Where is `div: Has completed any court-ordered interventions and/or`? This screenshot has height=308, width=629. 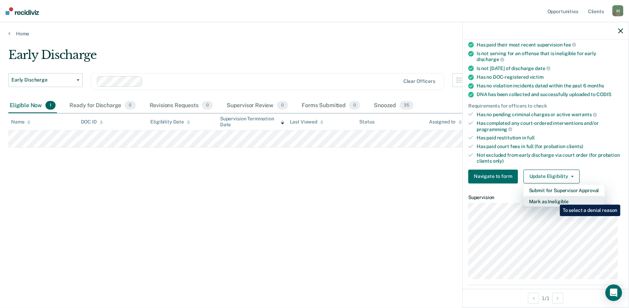 div: Has completed any court-ordered interventions and/or is located at coordinates (550, 126).